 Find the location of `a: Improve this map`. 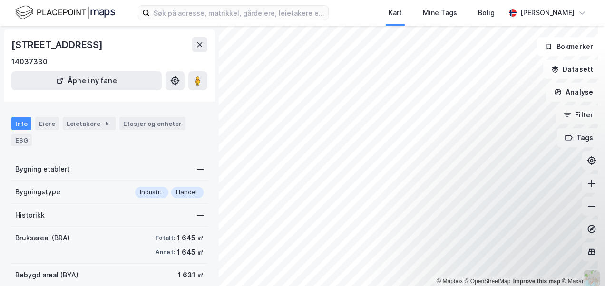

a: Improve this map is located at coordinates (537, 282).